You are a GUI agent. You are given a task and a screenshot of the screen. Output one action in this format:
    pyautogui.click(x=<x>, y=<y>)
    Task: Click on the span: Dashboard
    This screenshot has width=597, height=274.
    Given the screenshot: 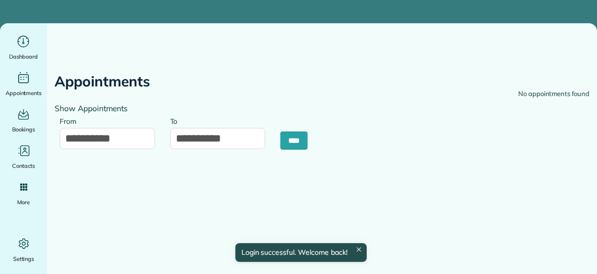 What is the action you would take?
    pyautogui.click(x=23, y=57)
    